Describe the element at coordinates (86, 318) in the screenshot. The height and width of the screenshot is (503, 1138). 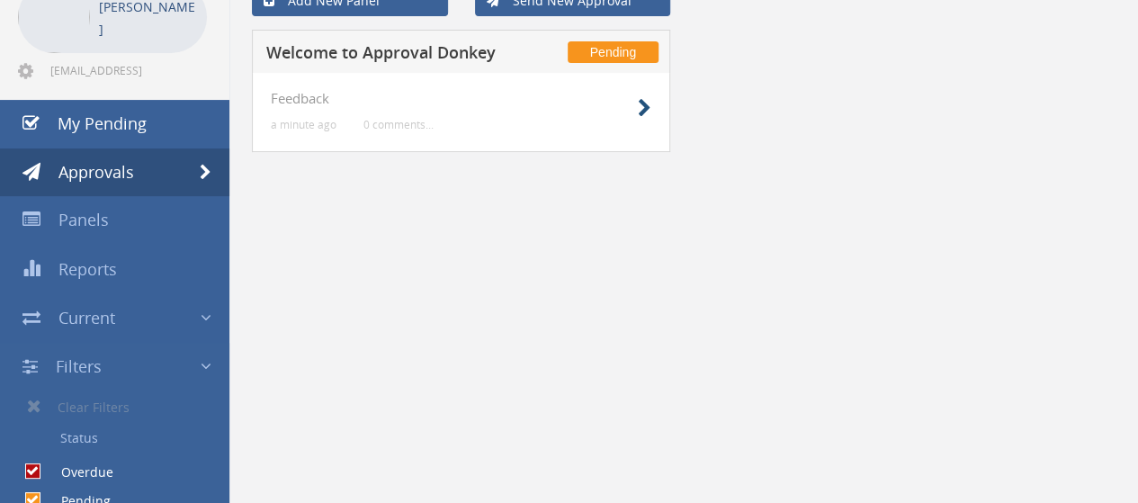
I see `span: Current` at that location.